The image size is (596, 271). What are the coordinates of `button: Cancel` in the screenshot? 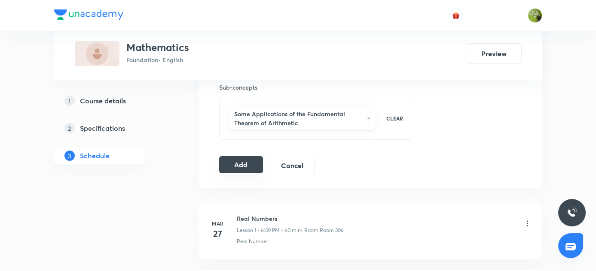 It's located at (292, 166).